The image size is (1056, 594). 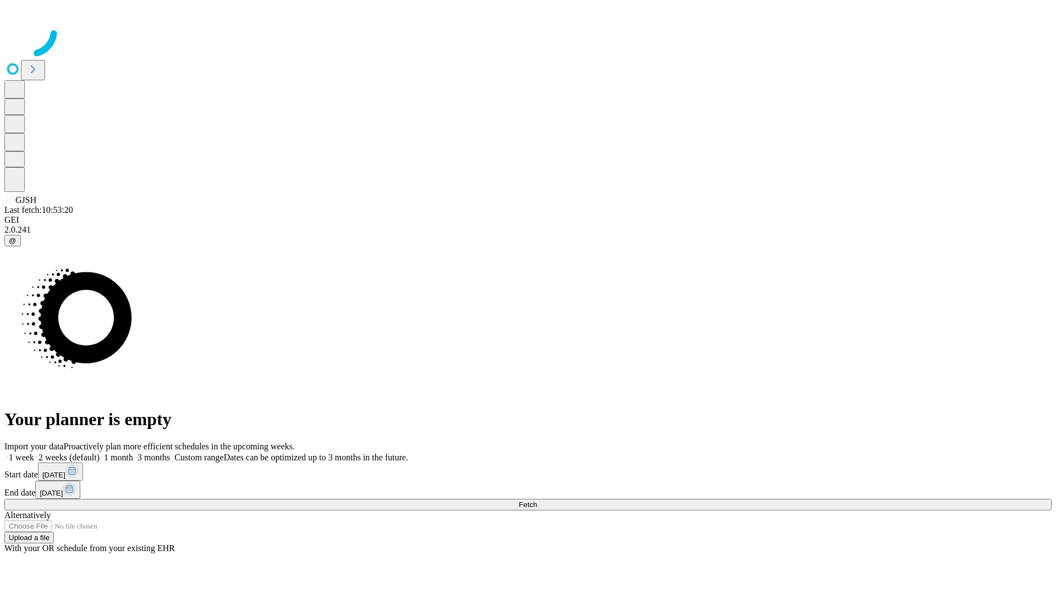 I want to click on div: End date, so click(x=528, y=489).